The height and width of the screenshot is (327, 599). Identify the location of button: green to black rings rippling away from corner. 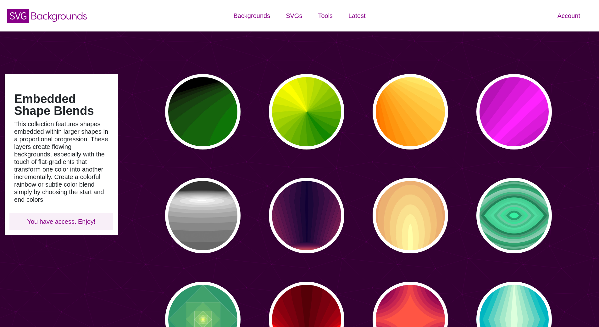
(203, 112).